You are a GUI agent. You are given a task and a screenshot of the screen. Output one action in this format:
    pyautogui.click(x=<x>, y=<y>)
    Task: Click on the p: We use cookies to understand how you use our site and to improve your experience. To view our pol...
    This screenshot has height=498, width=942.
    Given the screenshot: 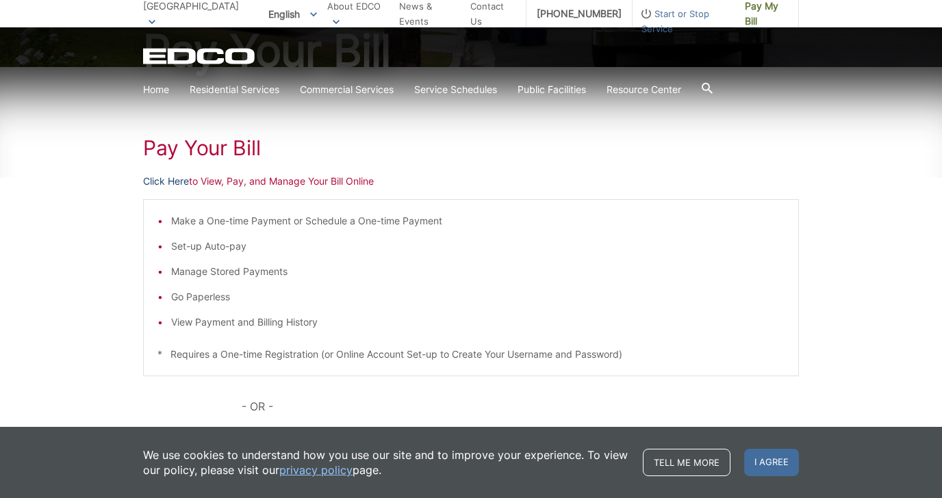 What is the action you would take?
    pyautogui.click(x=386, y=463)
    